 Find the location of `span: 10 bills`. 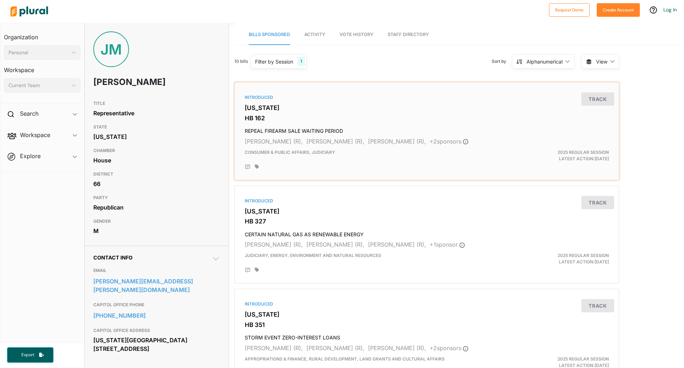

span: 10 bills is located at coordinates (241, 61).